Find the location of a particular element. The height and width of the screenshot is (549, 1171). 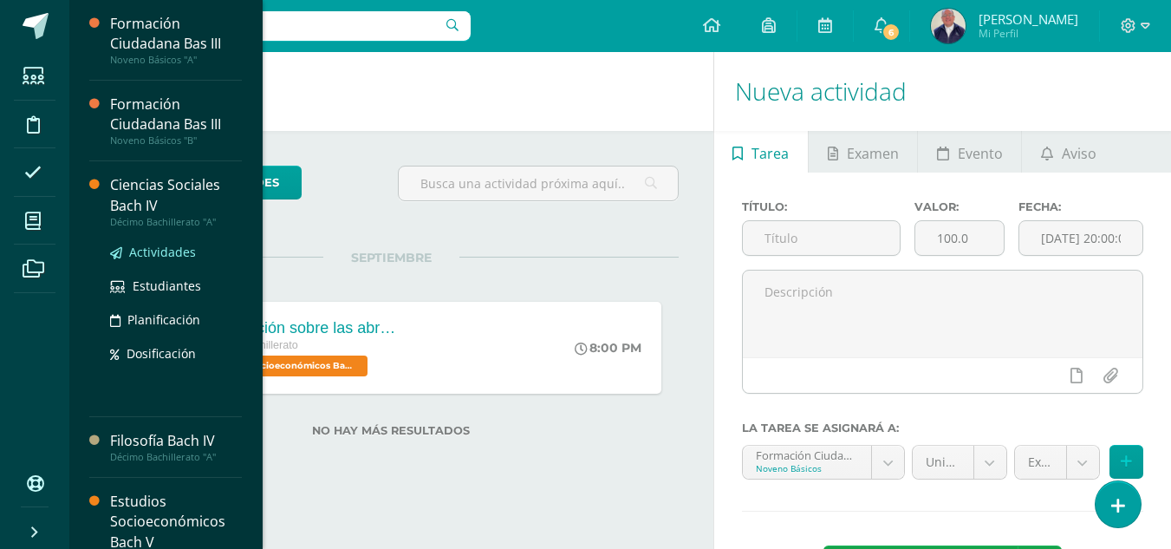

span: Estudios Socioeconómicos Bach V 'A' is located at coordinates (281, 366).